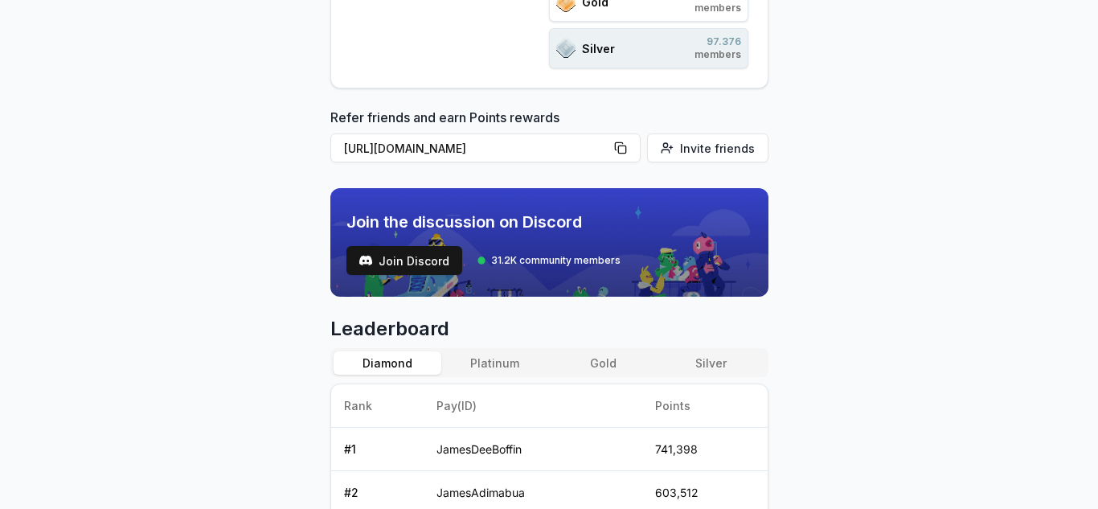 The image size is (1098, 509). Describe the element at coordinates (717, 148) in the screenshot. I see `span: Invite friends` at that location.